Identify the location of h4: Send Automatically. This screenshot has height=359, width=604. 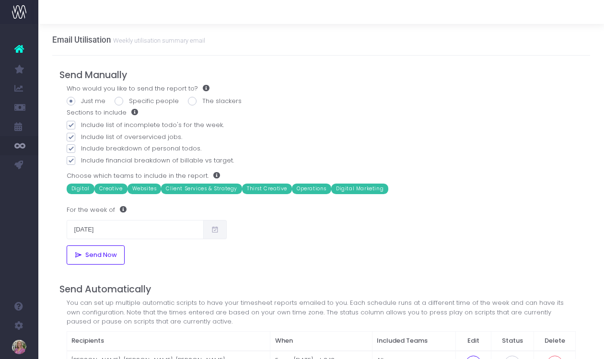
(321, 289).